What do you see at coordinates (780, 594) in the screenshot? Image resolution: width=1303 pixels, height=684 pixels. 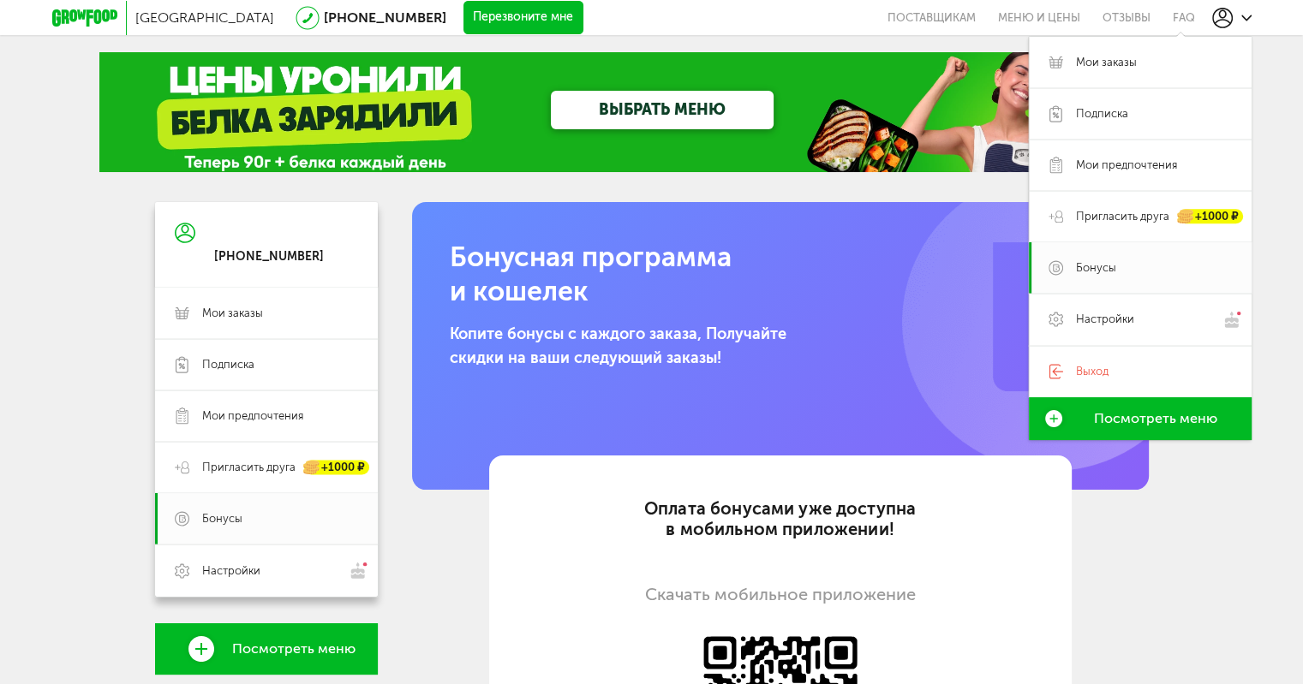 I see `div: Скачать мобильное приложение` at bounding box center [780, 594].